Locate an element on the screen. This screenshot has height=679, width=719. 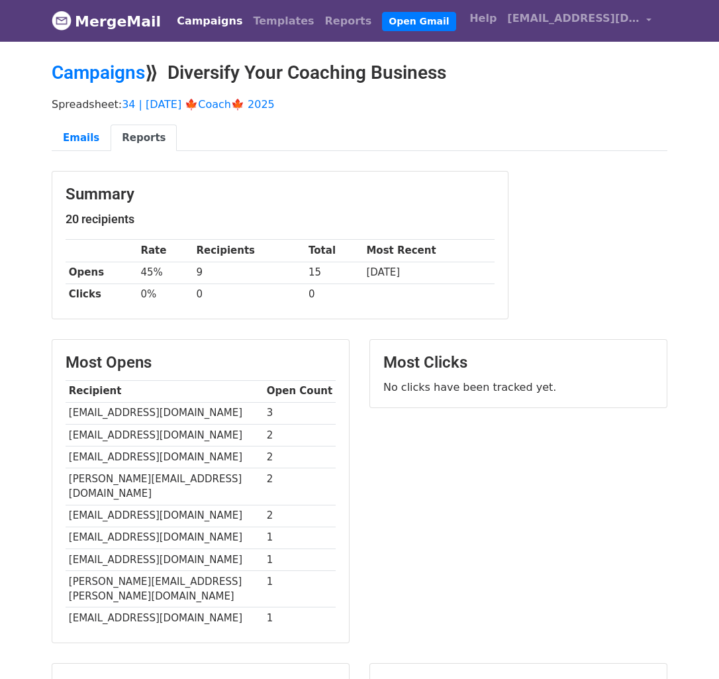
th: Open Count is located at coordinates (299, 391).